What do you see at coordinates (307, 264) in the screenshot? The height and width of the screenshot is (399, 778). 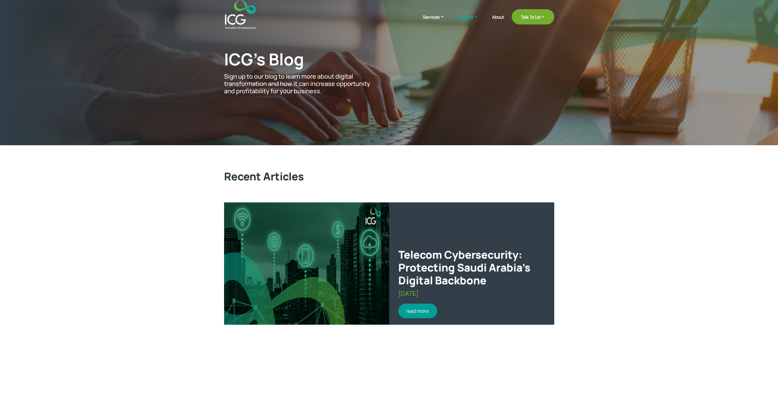 I see `img: Telecom Cybersecurity: Protecting Saudi Arabia’s Digital Backbone` at bounding box center [307, 264].